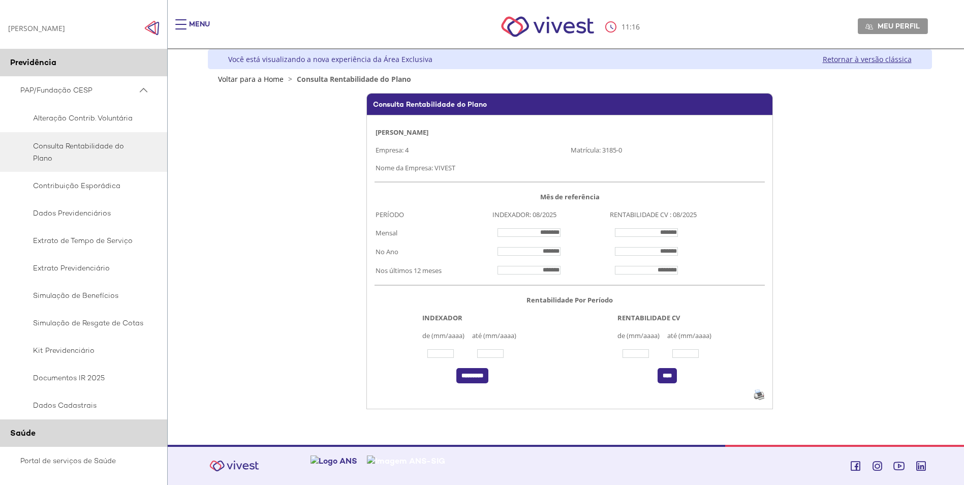 Image resolution: width=964 pixels, height=485 pixels. What do you see at coordinates (79, 90) in the screenshot?
I see `span: PAP/Fundação CESP` at bounding box center [79, 90].